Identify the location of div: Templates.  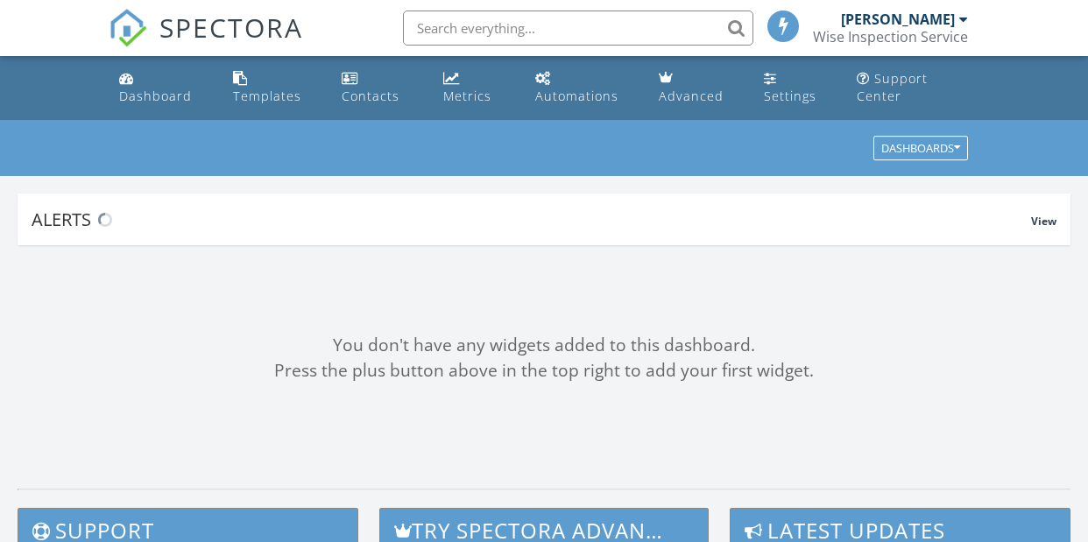
(267, 96).